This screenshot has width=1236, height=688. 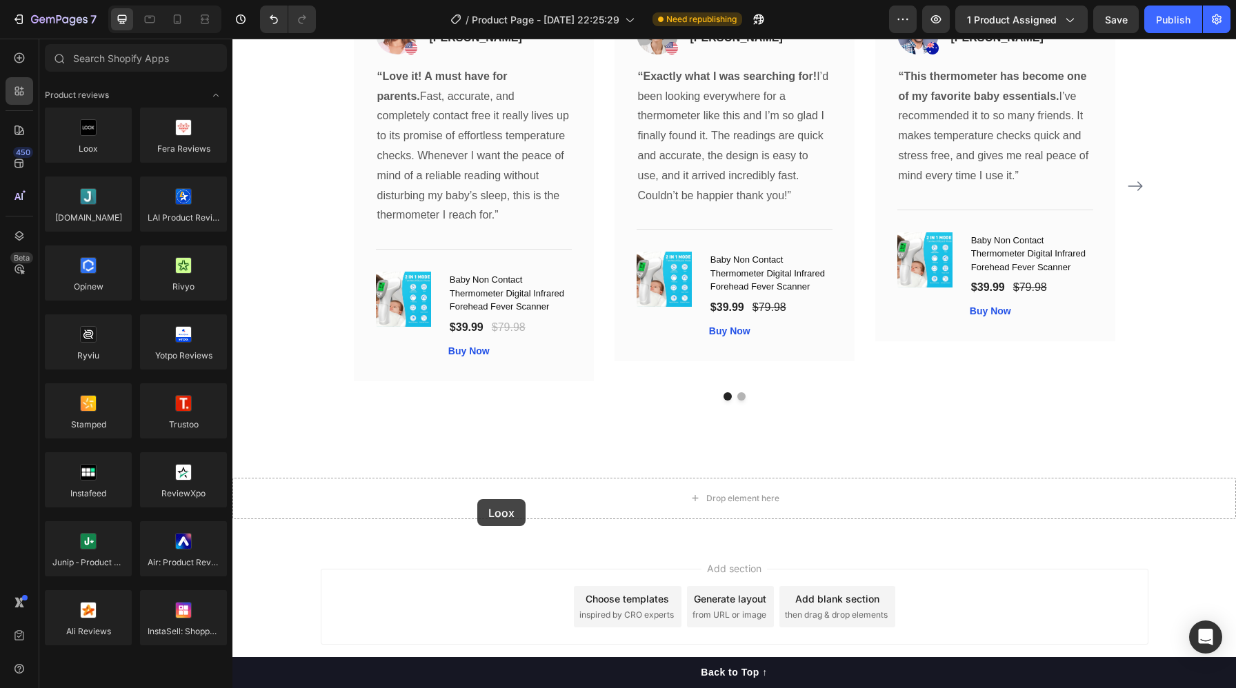 I want to click on span: Toggle open, so click(x=216, y=95).